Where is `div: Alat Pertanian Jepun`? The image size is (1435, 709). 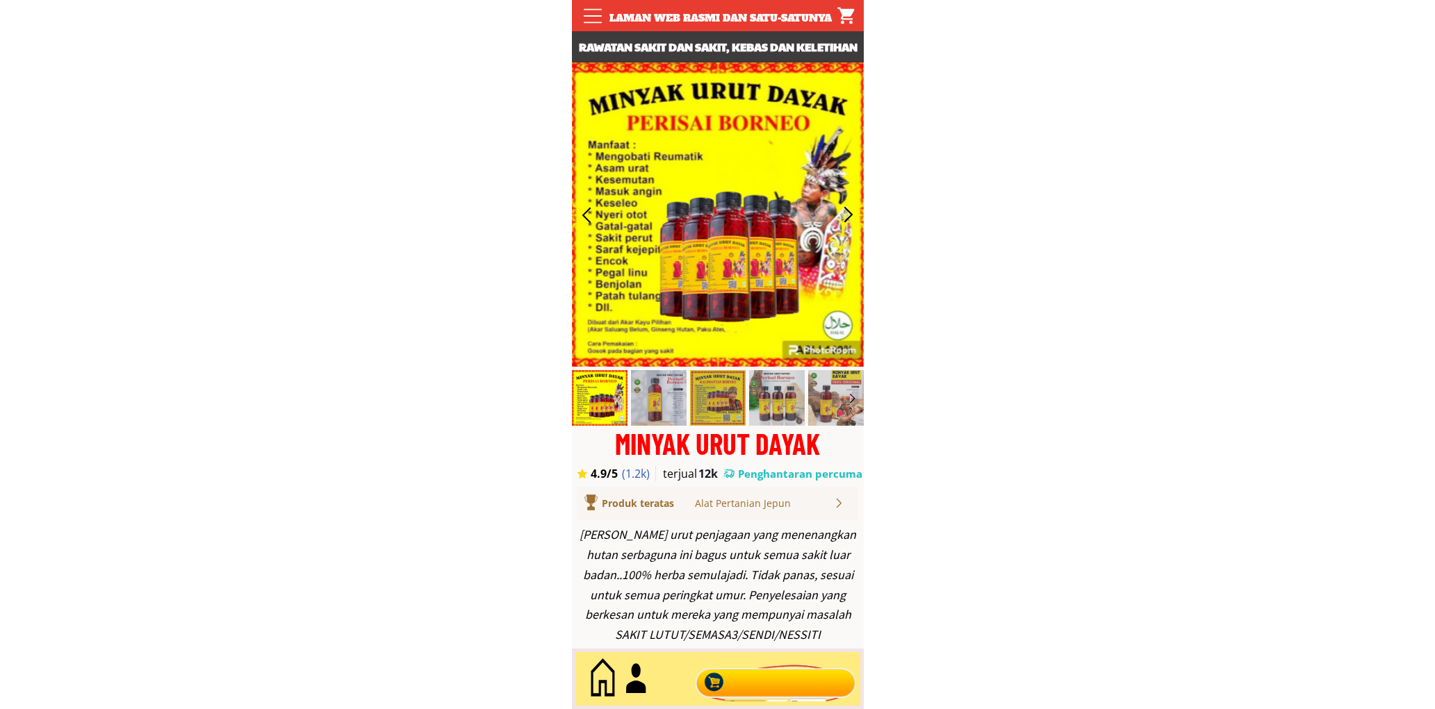
div: Alat Pertanian Jepun is located at coordinates (764, 504).